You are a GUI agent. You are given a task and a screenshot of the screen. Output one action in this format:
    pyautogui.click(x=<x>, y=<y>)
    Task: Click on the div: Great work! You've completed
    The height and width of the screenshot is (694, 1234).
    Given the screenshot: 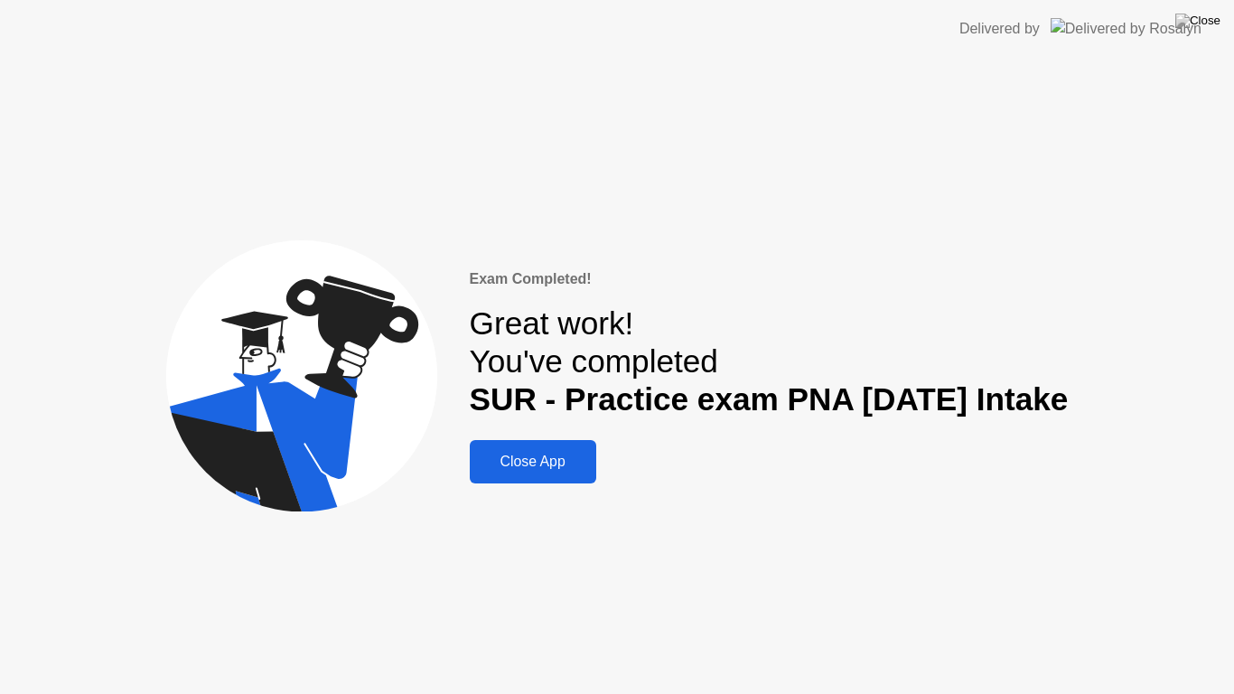 What is the action you would take?
    pyautogui.click(x=769, y=361)
    